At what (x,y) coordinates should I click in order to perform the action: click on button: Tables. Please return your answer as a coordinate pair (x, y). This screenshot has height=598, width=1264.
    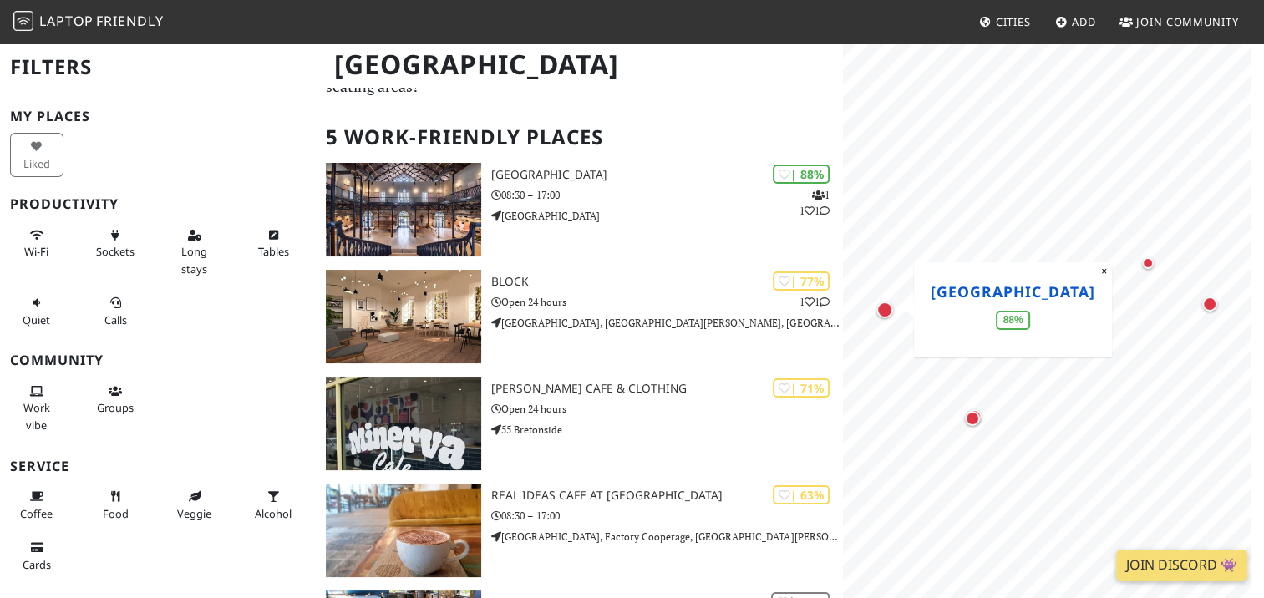
    Looking at the image, I should click on (274, 243).